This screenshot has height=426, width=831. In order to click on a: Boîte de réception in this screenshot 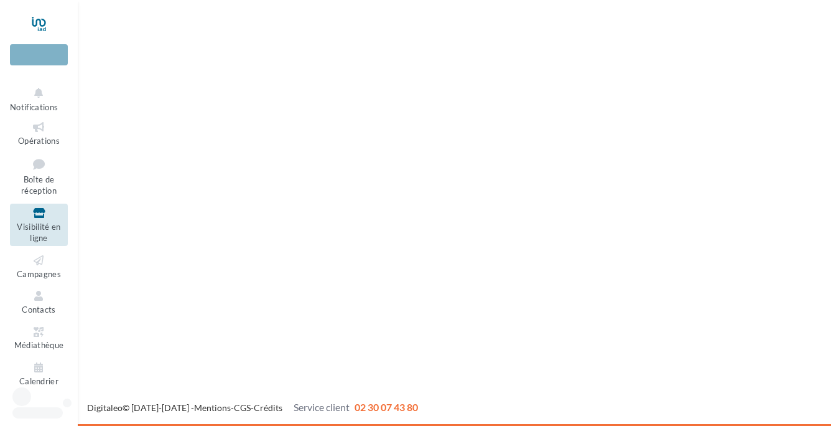, I will do `click(39, 175)`.